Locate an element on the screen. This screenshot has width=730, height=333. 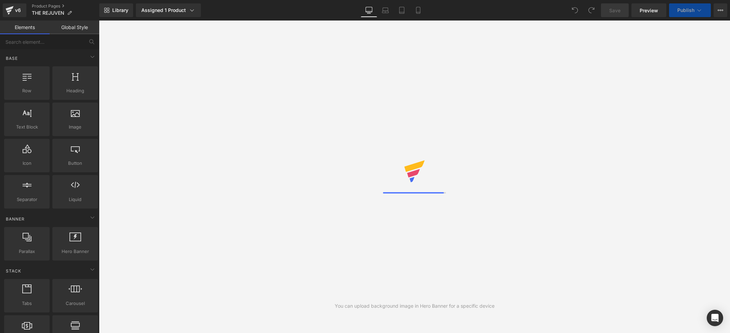
button: More is located at coordinates (720, 10).